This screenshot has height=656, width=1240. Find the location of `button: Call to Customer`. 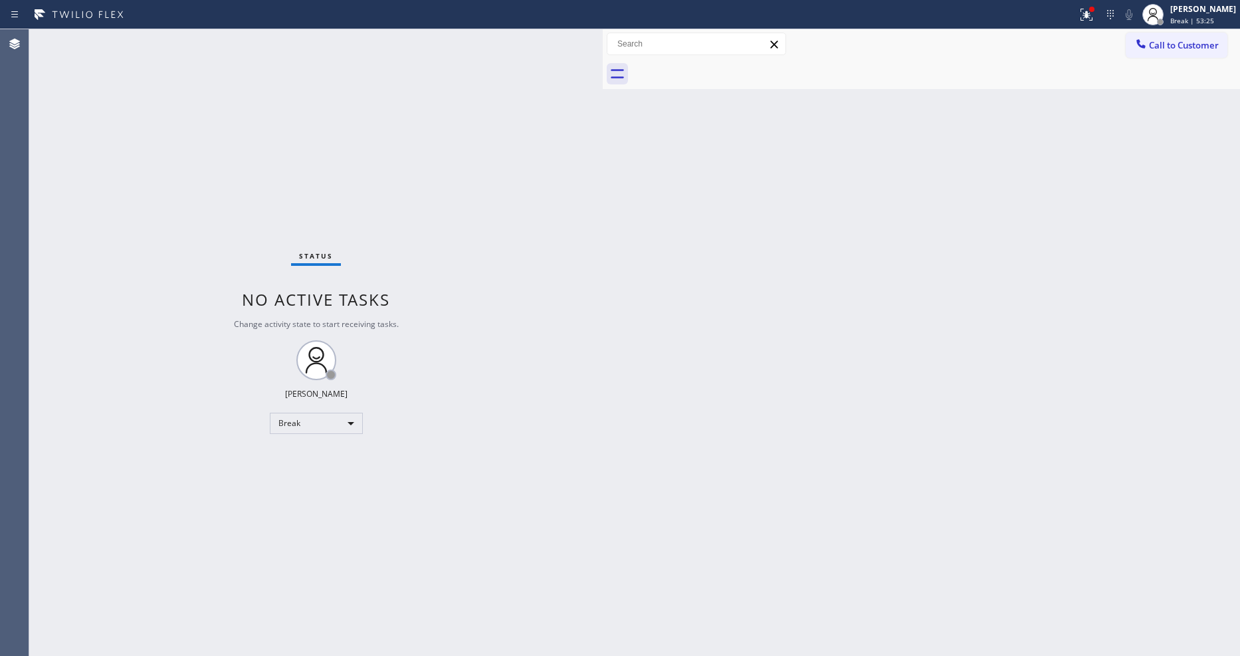

button: Call to Customer is located at coordinates (1176, 45).